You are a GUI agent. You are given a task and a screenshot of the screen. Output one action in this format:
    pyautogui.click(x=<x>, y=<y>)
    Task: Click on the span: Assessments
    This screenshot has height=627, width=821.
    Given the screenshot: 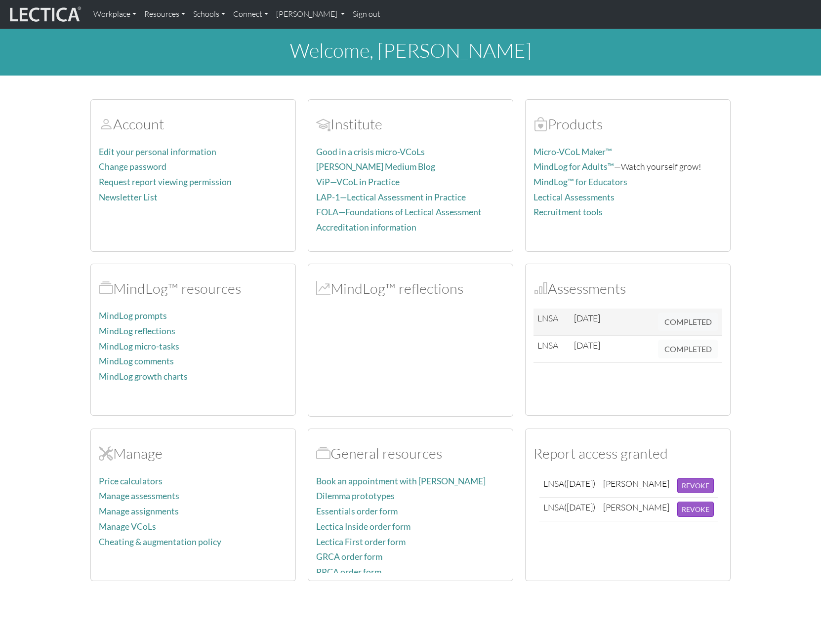 What is the action you would take?
    pyautogui.click(x=540, y=288)
    